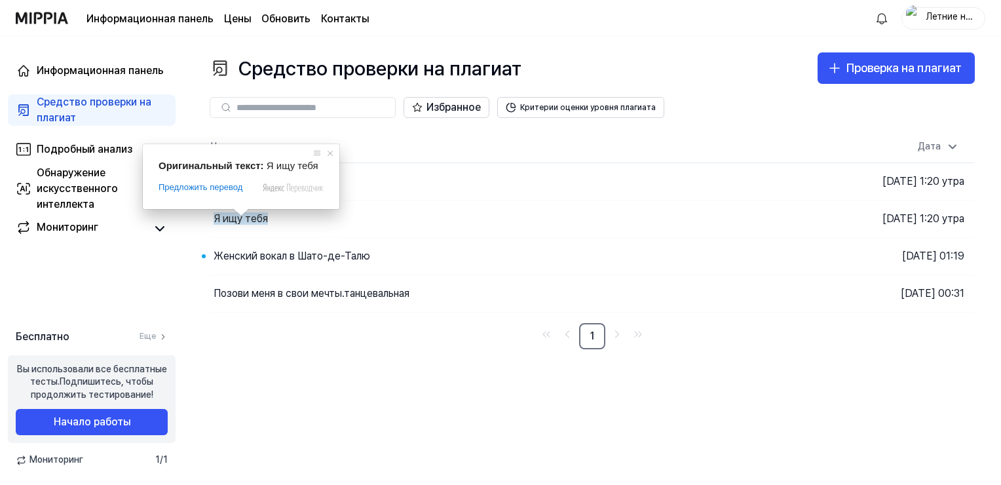 Image resolution: width=1001 pixels, height=485 pixels. What do you see at coordinates (914, 18) in the screenshot?
I see `img: Профиль` at bounding box center [914, 18].